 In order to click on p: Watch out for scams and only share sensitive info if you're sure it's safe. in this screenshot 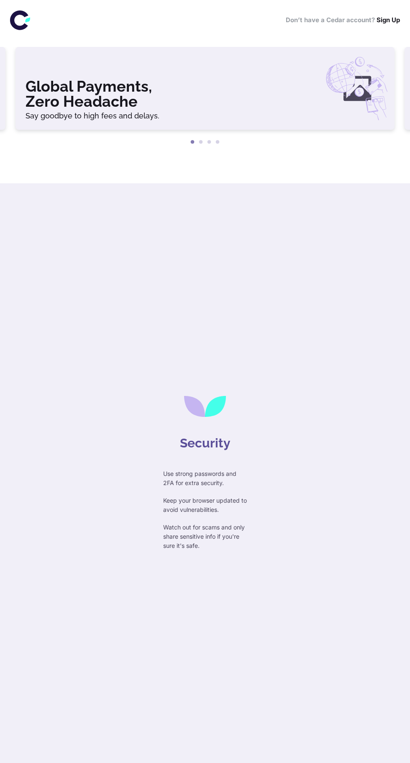, I will do `click(205, 537)`.